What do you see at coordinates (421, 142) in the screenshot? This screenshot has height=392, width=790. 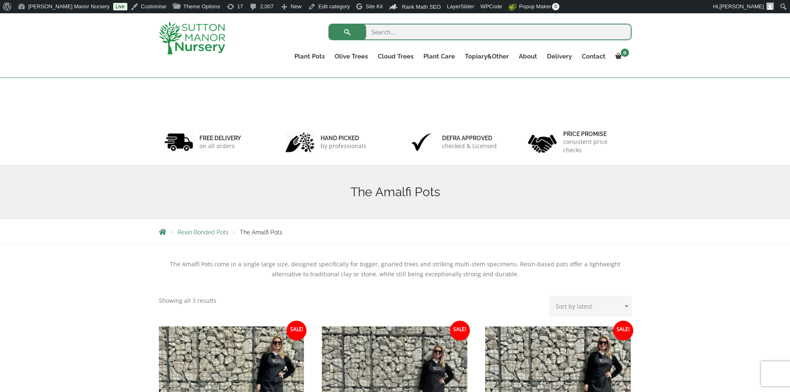 I see `img: 3.jpg` at bounding box center [421, 142].